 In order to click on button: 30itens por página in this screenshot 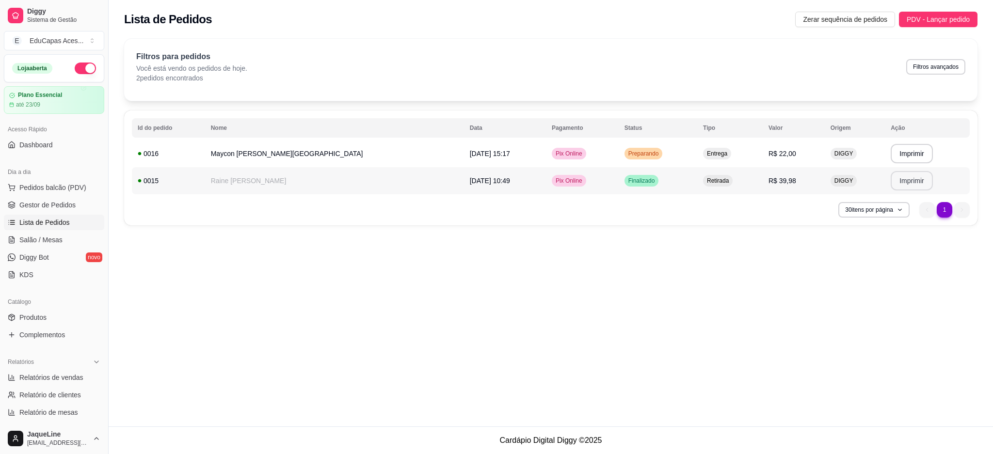, I will do `click(874, 210)`.